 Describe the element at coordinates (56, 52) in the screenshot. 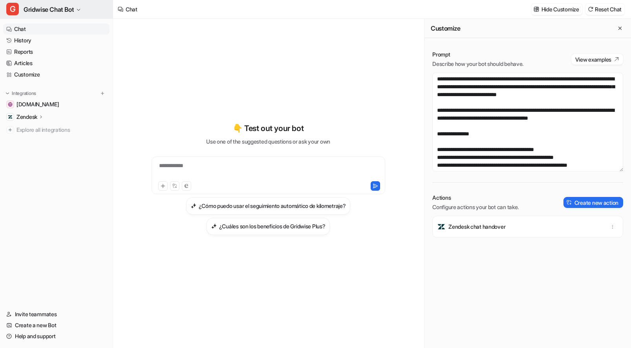

I see `a: Reports` at that location.